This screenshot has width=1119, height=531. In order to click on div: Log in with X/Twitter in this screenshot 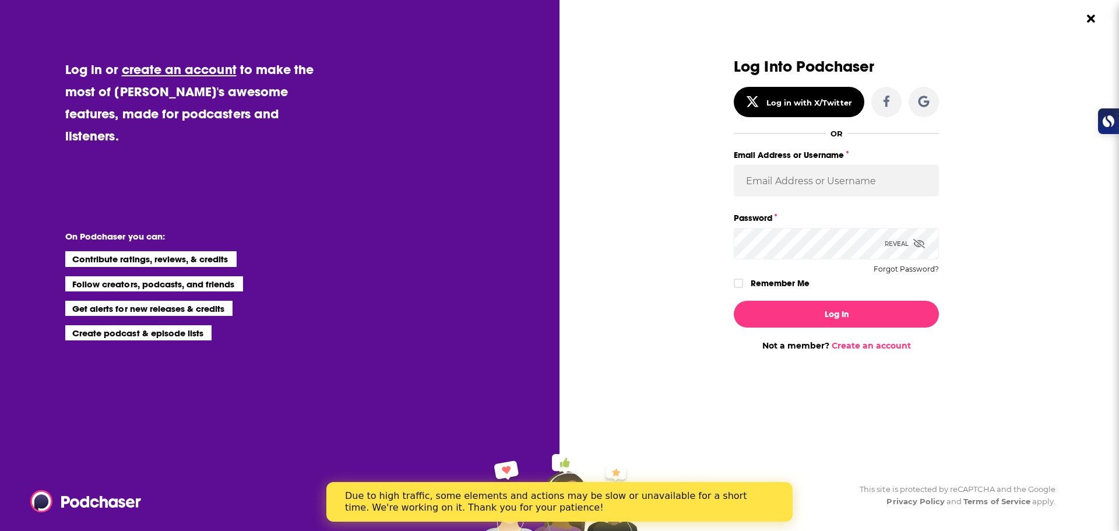, I will do `click(809, 103)`.